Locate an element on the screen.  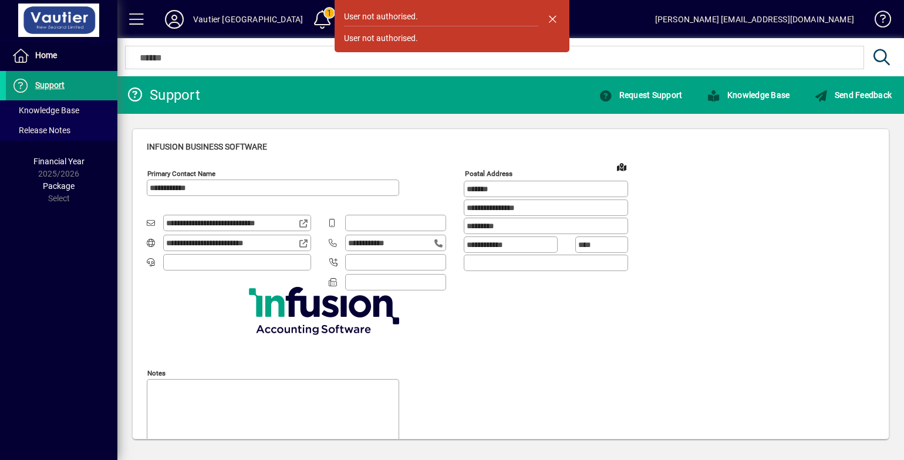
span: Request Support is located at coordinates (641, 95).